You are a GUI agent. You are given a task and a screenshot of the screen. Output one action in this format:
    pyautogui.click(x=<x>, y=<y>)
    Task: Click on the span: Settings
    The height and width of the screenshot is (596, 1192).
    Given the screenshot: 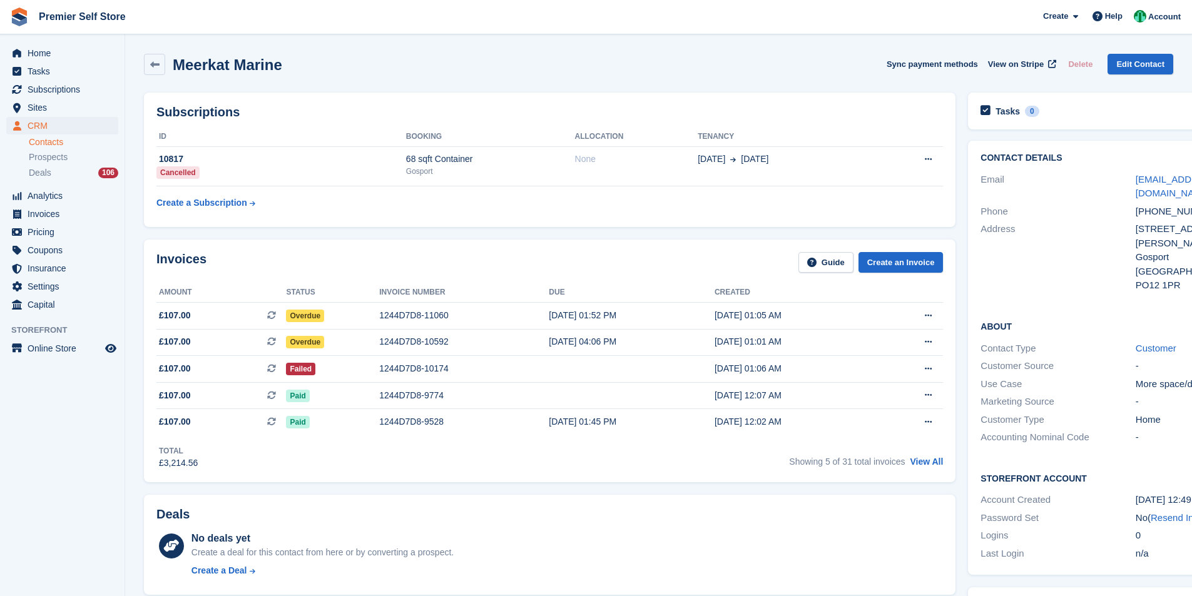 What is the action you would take?
    pyautogui.click(x=65, y=287)
    